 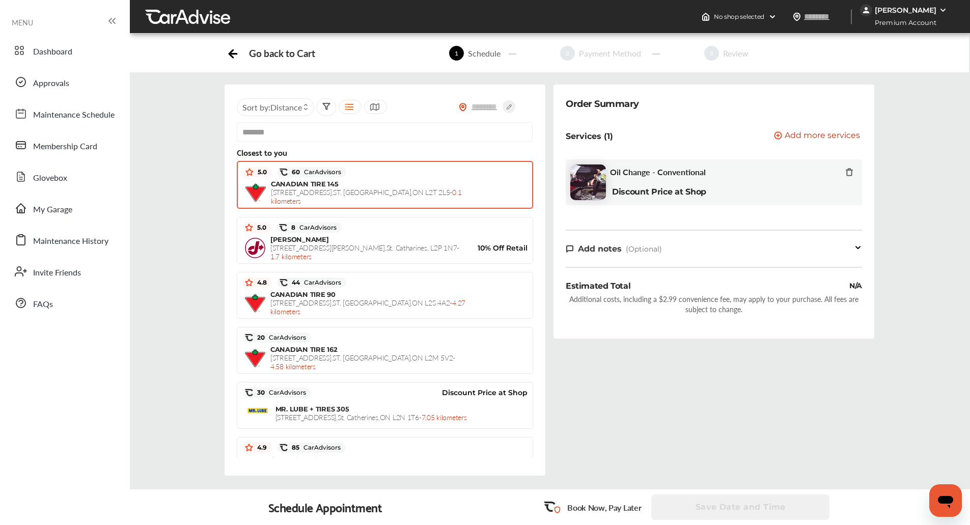 I want to click on span: 4.27 kilometers, so click(x=368, y=307).